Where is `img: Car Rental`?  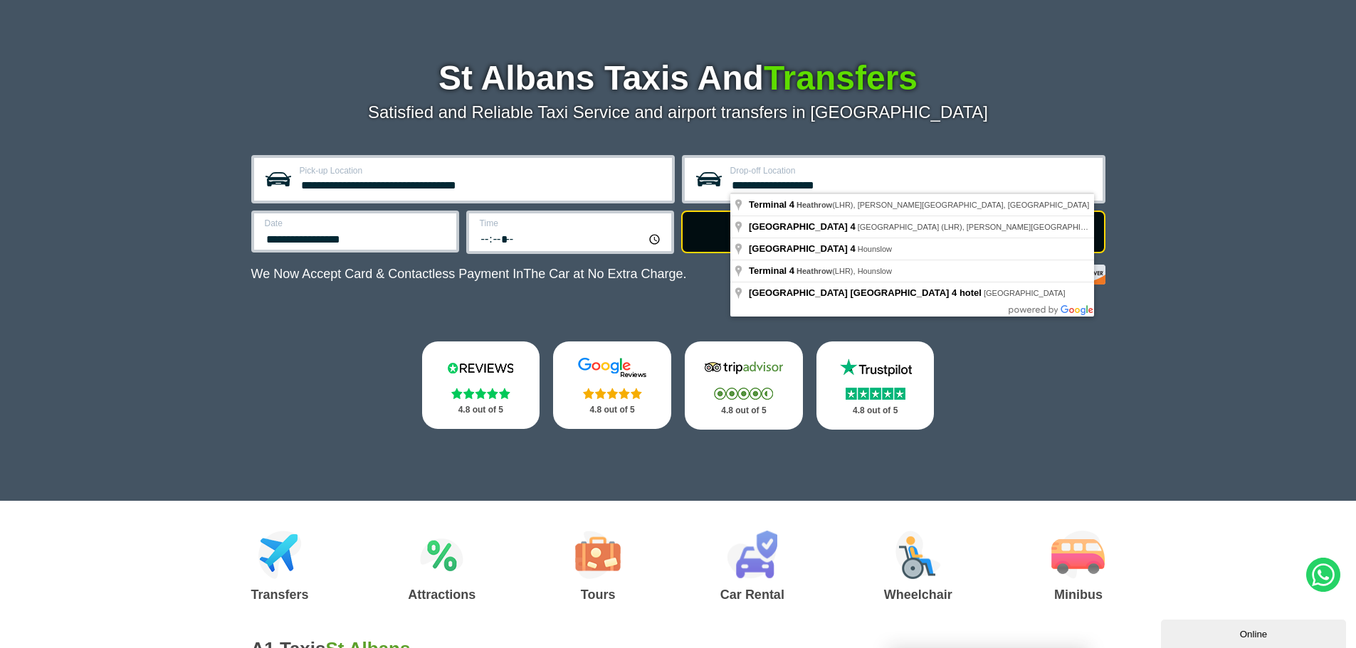 img: Car Rental is located at coordinates (752, 555).